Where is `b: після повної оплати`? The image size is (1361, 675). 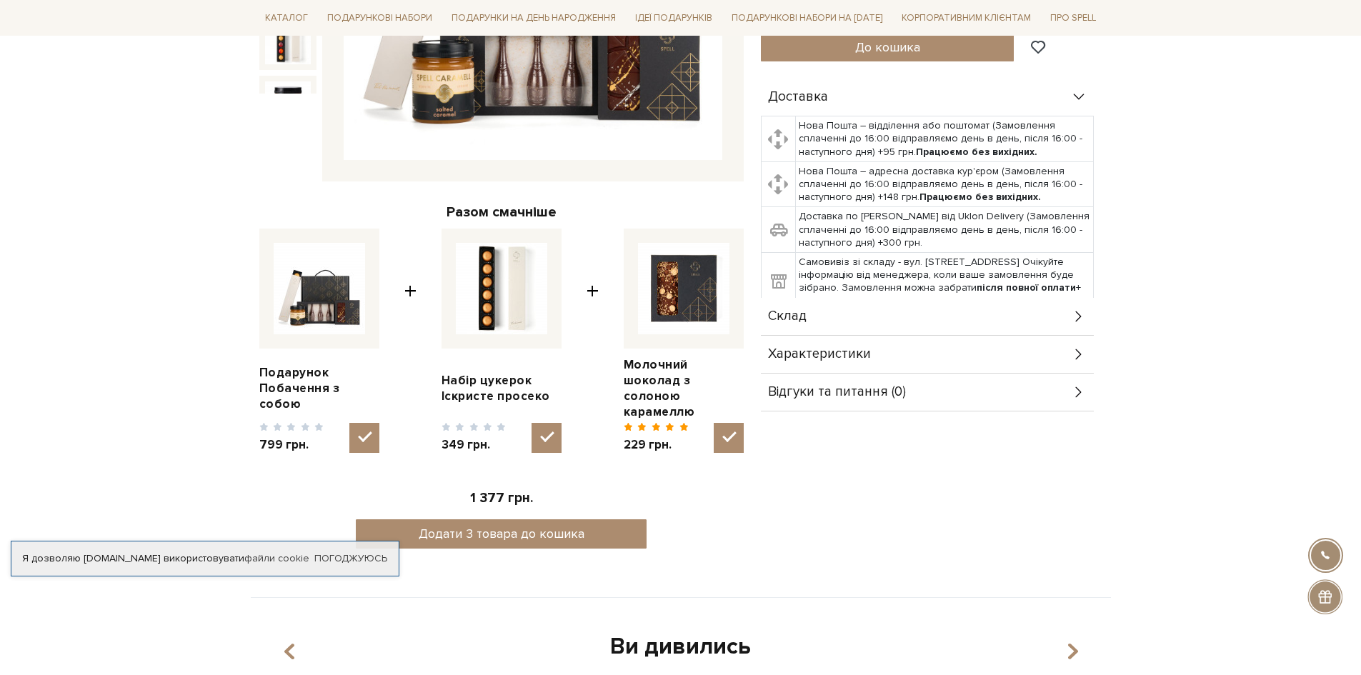
b: після повної оплати is located at coordinates (1026, 287).